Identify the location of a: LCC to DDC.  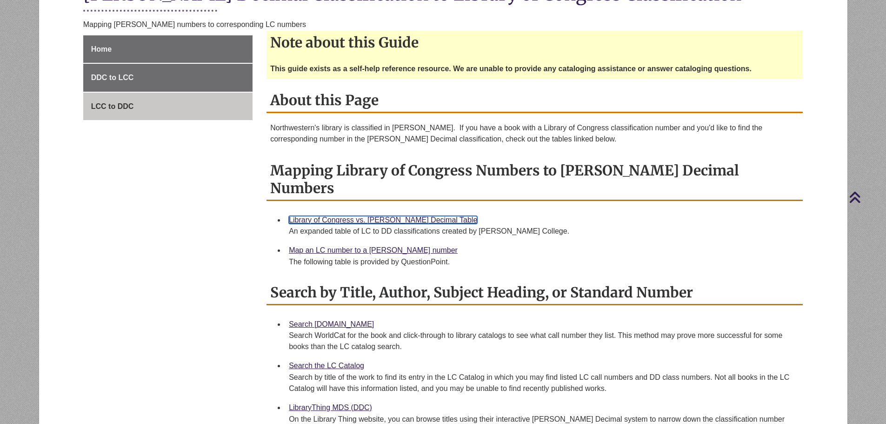
(168, 106).